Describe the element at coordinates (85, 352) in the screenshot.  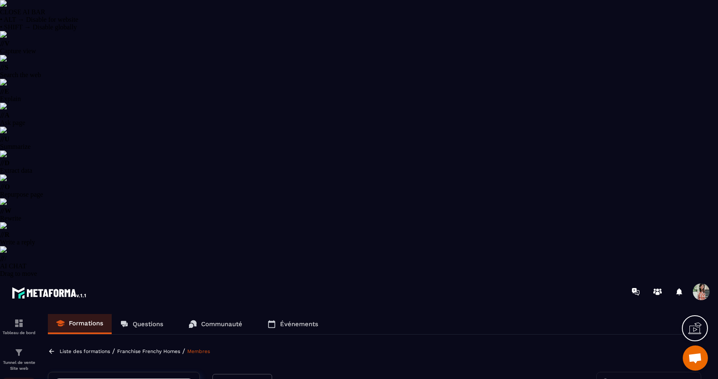
I see `p: Liste des formations` at that location.